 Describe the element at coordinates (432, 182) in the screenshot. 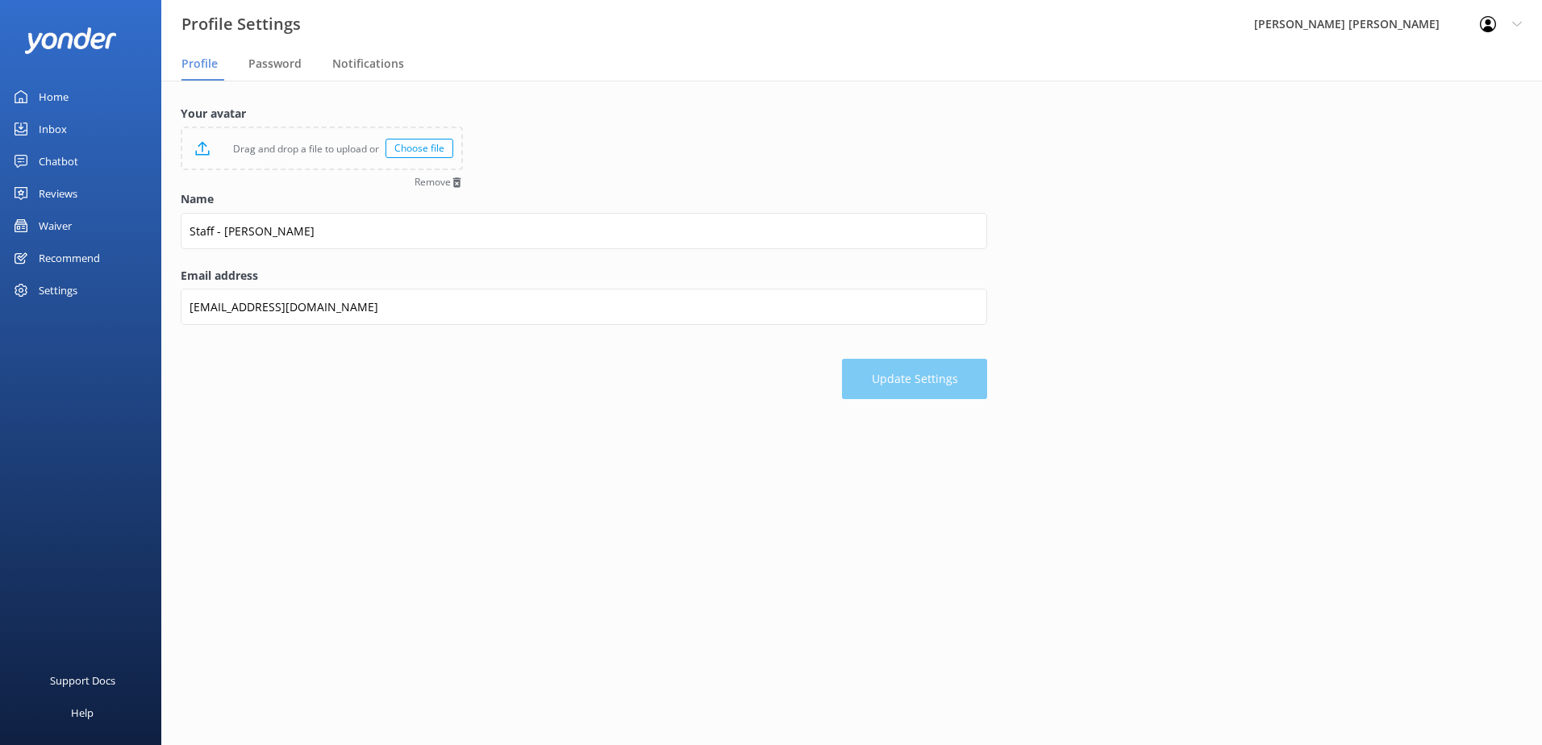

I see `span: Remove` at that location.